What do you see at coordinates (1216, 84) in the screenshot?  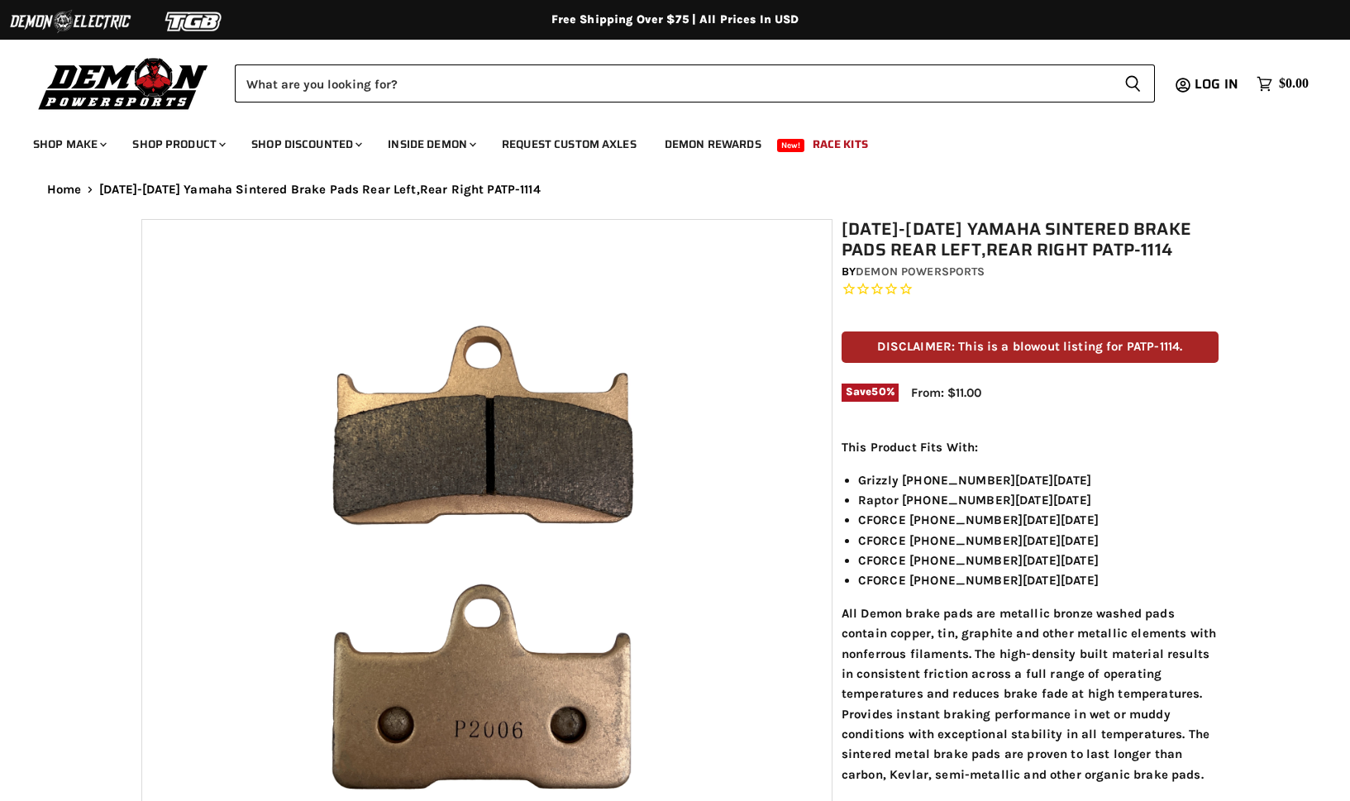 I see `span: Log in` at bounding box center [1216, 84].